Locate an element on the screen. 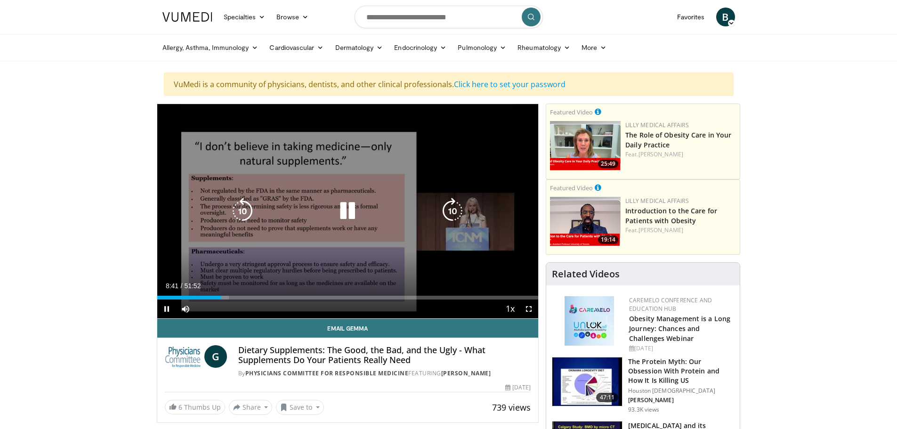  a: Endocrinology is located at coordinates (420, 48).